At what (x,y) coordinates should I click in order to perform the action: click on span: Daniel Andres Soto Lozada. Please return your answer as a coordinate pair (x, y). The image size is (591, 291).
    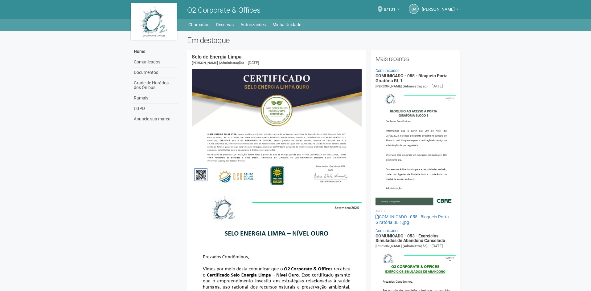
    Looking at the image, I should click on (438, 6).